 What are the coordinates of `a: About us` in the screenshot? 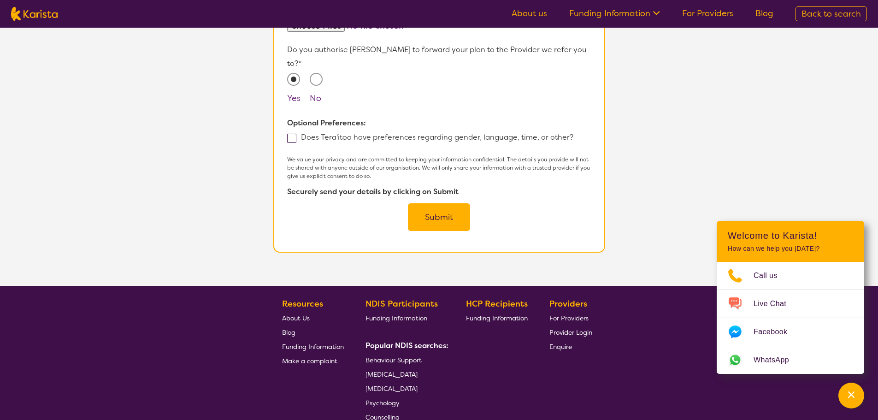 It's located at (529, 13).